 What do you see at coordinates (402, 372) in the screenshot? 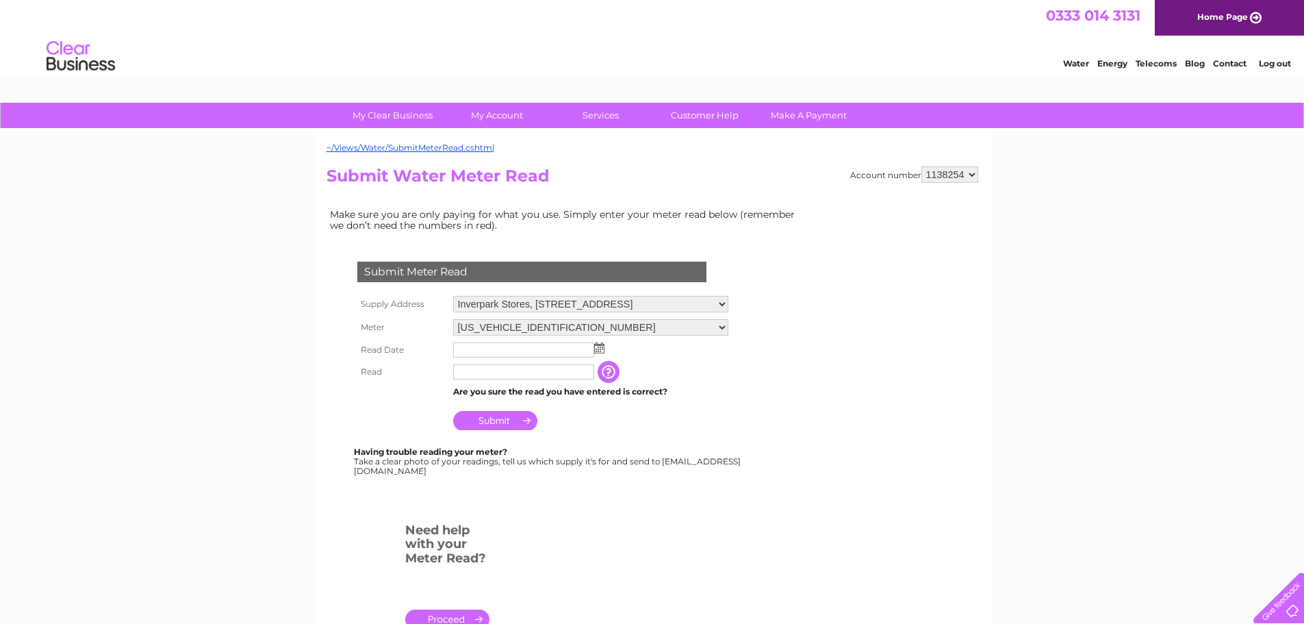
I see `th: Read` at bounding box center [402, 372].